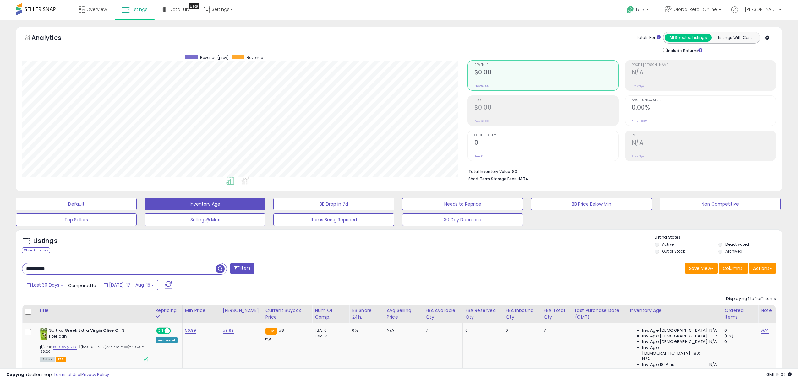 This screenshot has width=798, height=381. Describe the element at coordinates (462, 204) in the screenshot. I see `button: Needs to Reprice` at that location.